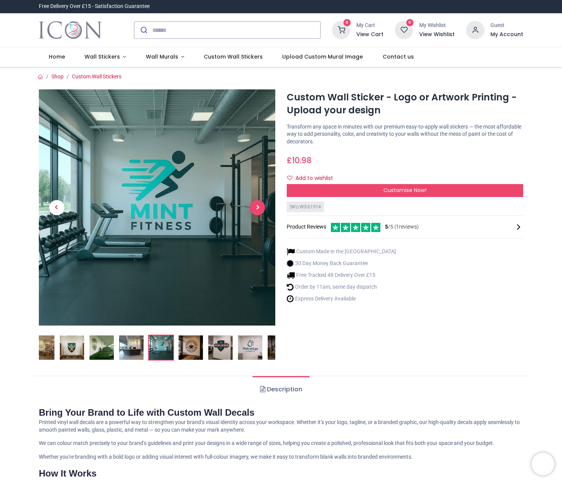 The width and height of the screenshot is (562, 483). Describe the element at coordinates (341, 299) in the screenshot. I see `li: Express Delivery Available` at that location.